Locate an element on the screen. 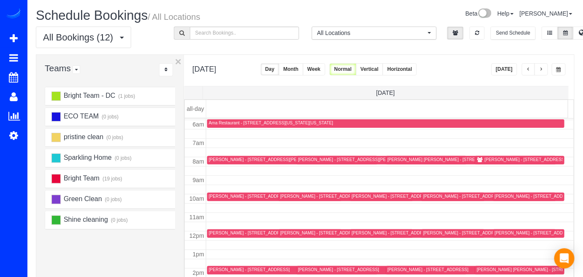 The height and width of the screenshot is (277, 583). span: Bright Team is located at coordinates (81, 178).